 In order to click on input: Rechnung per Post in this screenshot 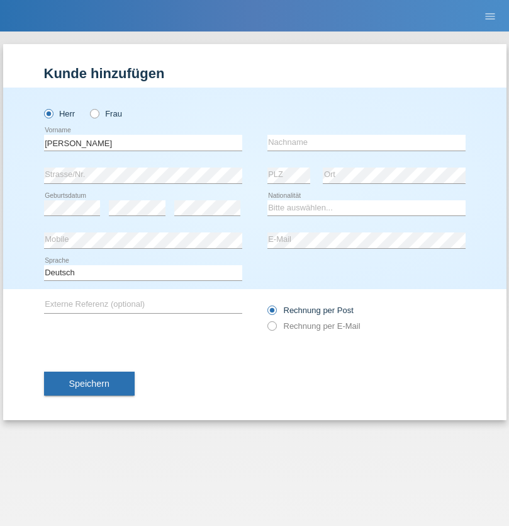, I will do `click(271, 313)`.